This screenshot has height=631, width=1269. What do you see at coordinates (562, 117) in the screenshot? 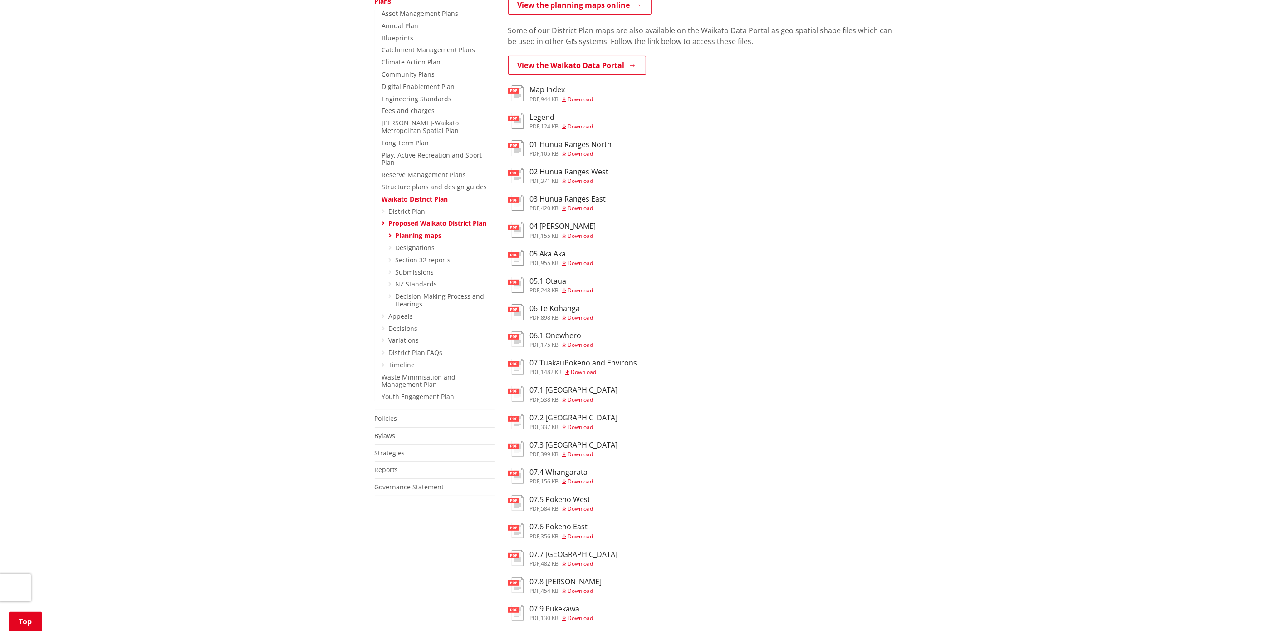
I see `h3: Legend` at bounding box center [562, 117].